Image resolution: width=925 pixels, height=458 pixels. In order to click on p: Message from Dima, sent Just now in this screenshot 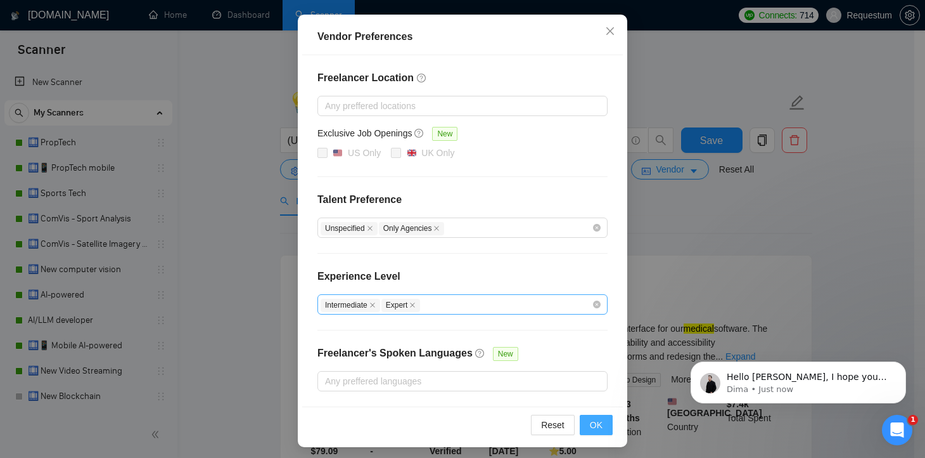, I will do `click(137, 55)`.